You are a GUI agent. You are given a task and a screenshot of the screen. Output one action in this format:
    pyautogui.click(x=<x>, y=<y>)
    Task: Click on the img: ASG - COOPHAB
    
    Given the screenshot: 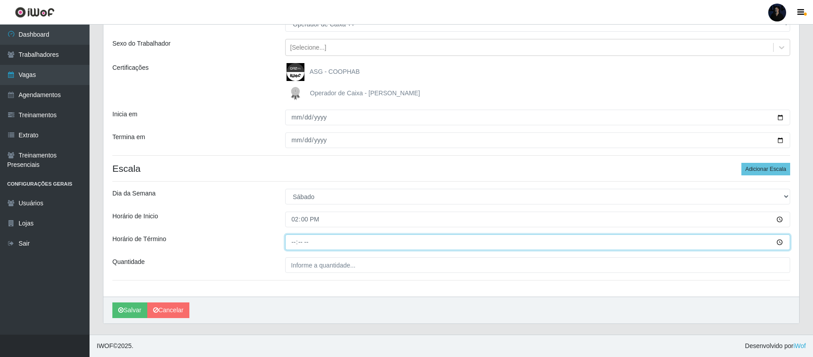 What is the action you would take?
    pyautogui.click(x=297, y=72)
    